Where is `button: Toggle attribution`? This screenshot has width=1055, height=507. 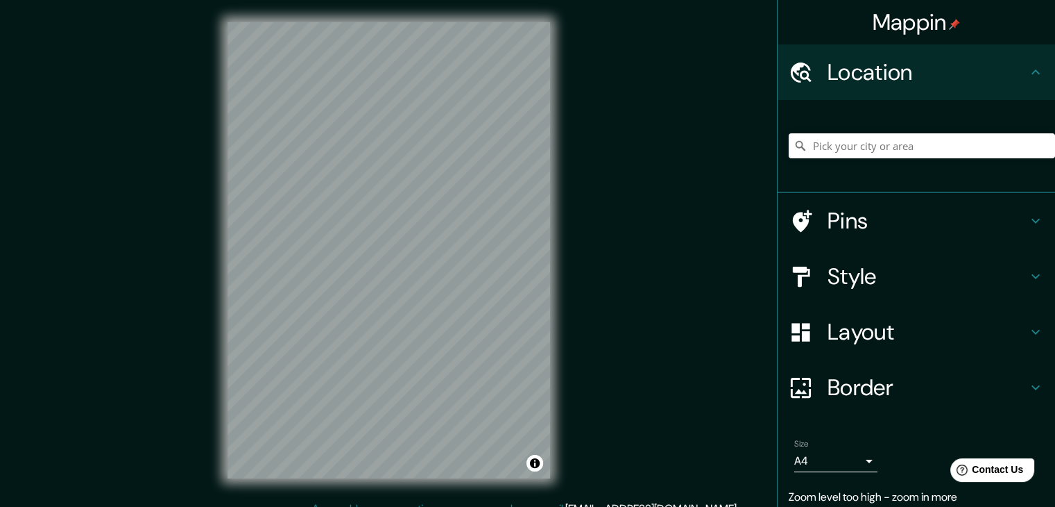 button: Toggle attribution is located at coordinates (535, 463).